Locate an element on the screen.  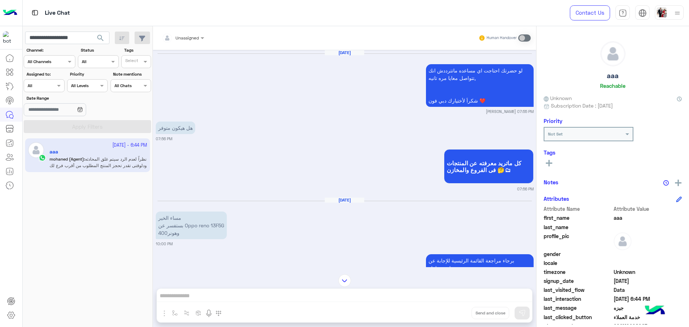
p: 1/2/2025, 7:56 PM is located at coordinates (176, 128).